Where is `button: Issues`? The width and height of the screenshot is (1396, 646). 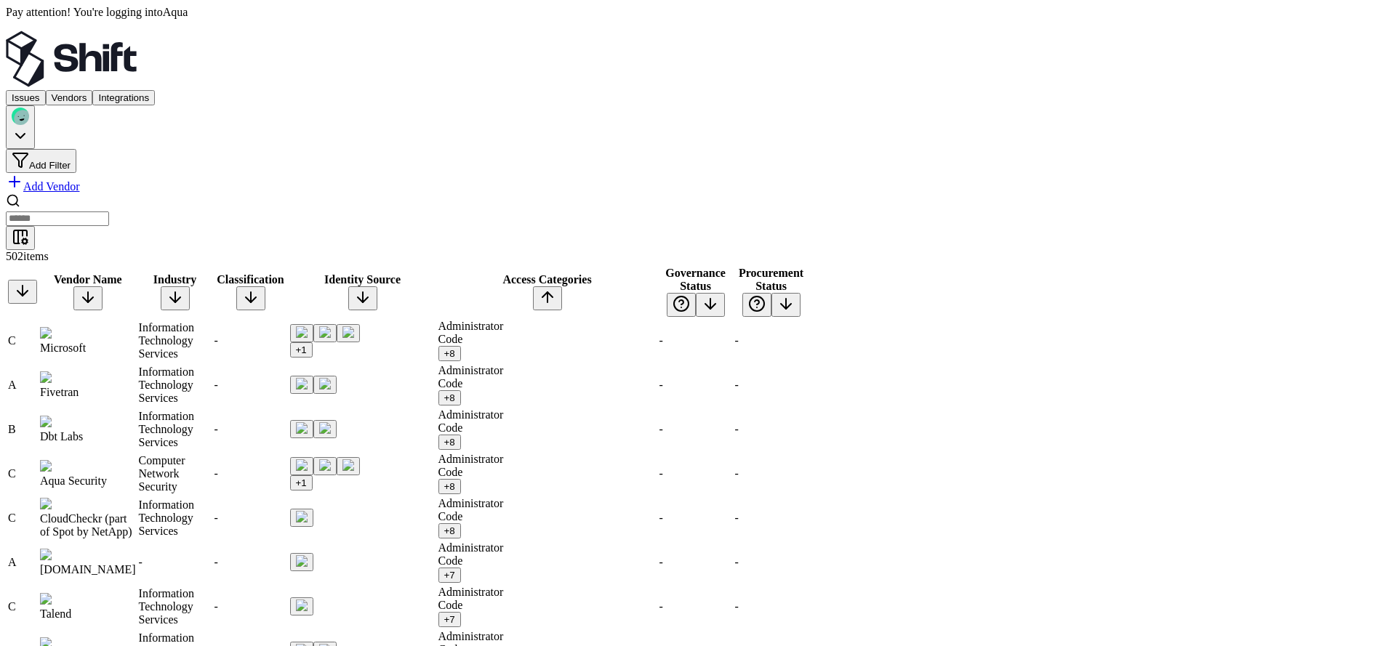
button: Issues is located at coordinates (25, 97).